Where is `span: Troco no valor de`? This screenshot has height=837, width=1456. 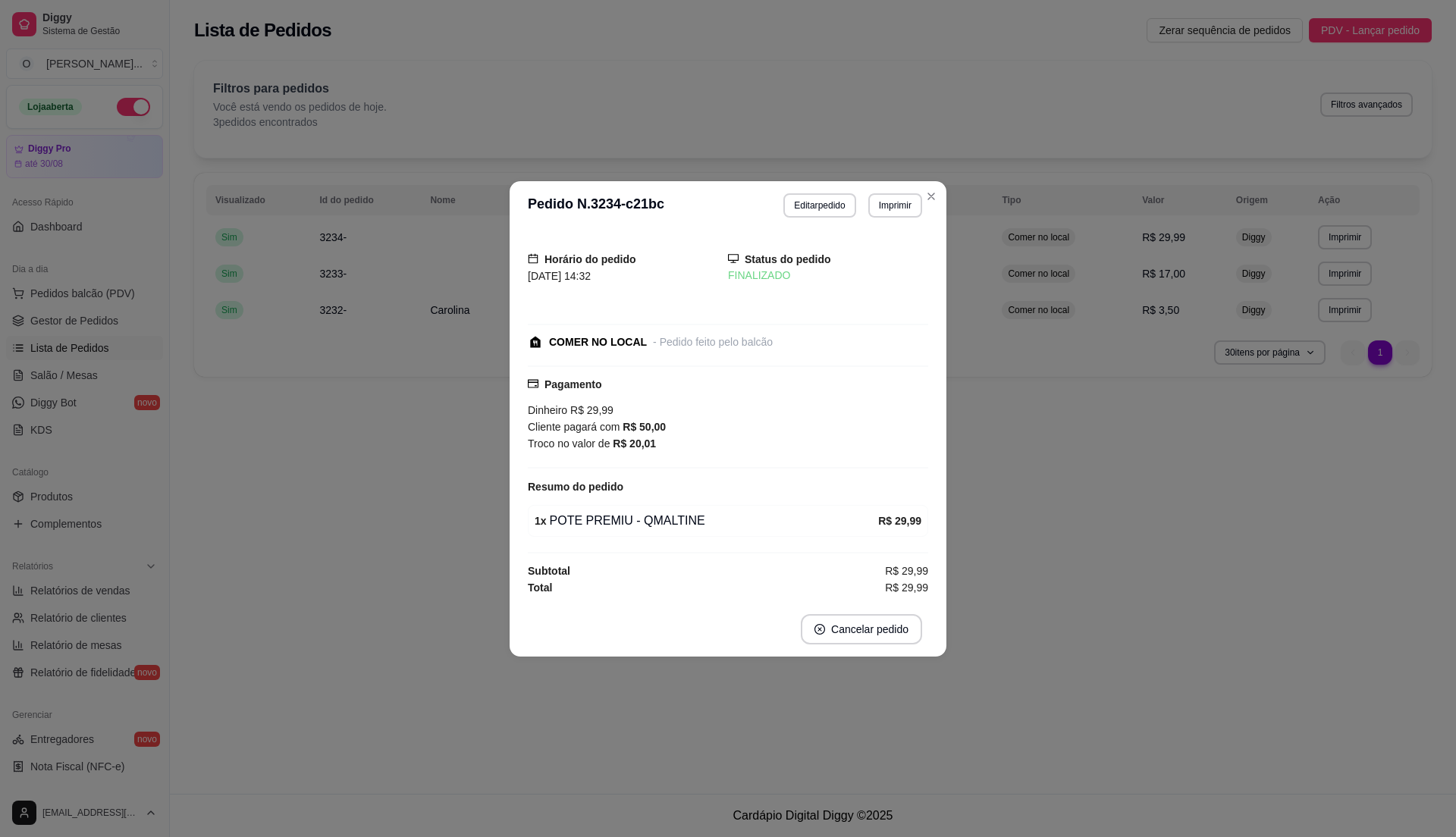 span: Troco no valor de is located at coordinates (570, 444).